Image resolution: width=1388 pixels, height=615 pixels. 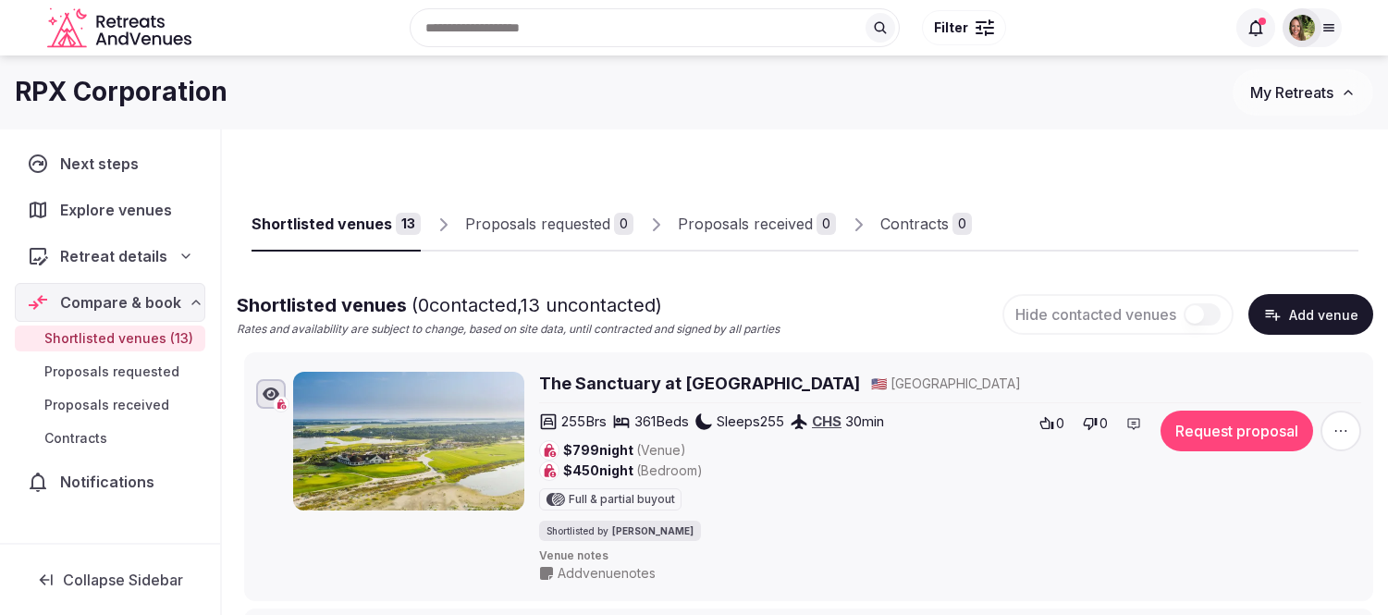 What do you see at coordinates (827, 421) in the screenshot?
I see `a: CHS` at bounding box center [827, 421].